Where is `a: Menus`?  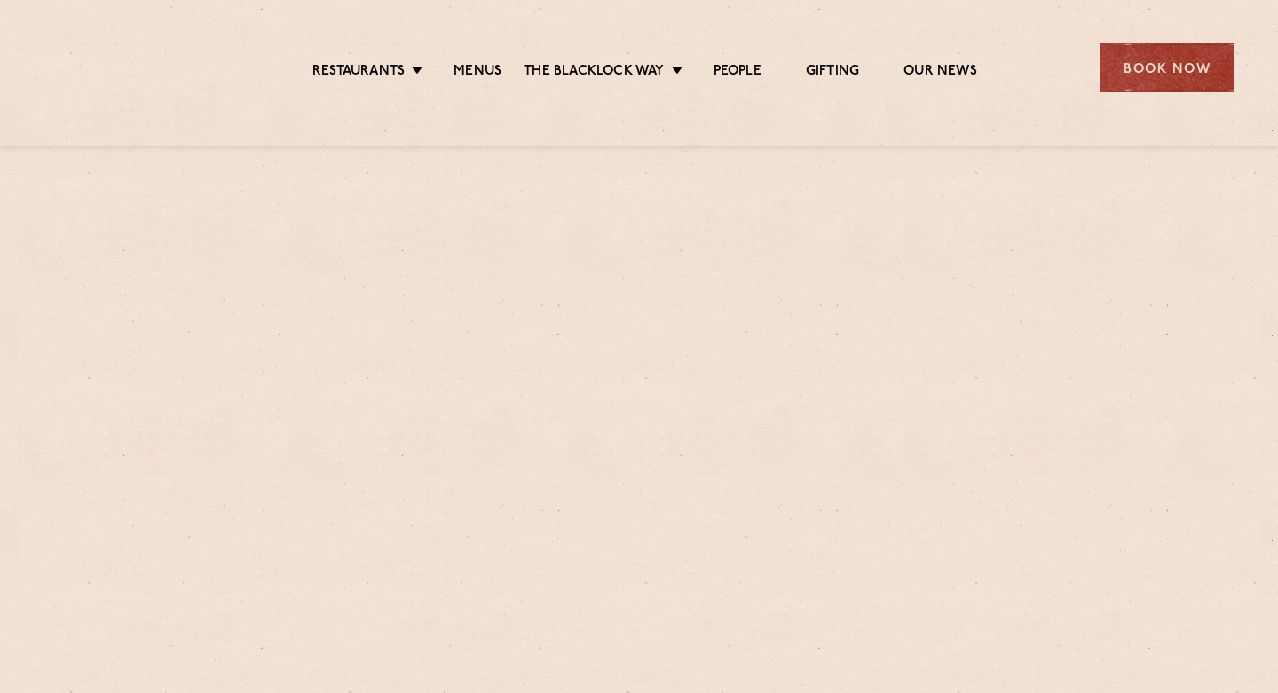
a: Menus is located at coordinates (478, 73).